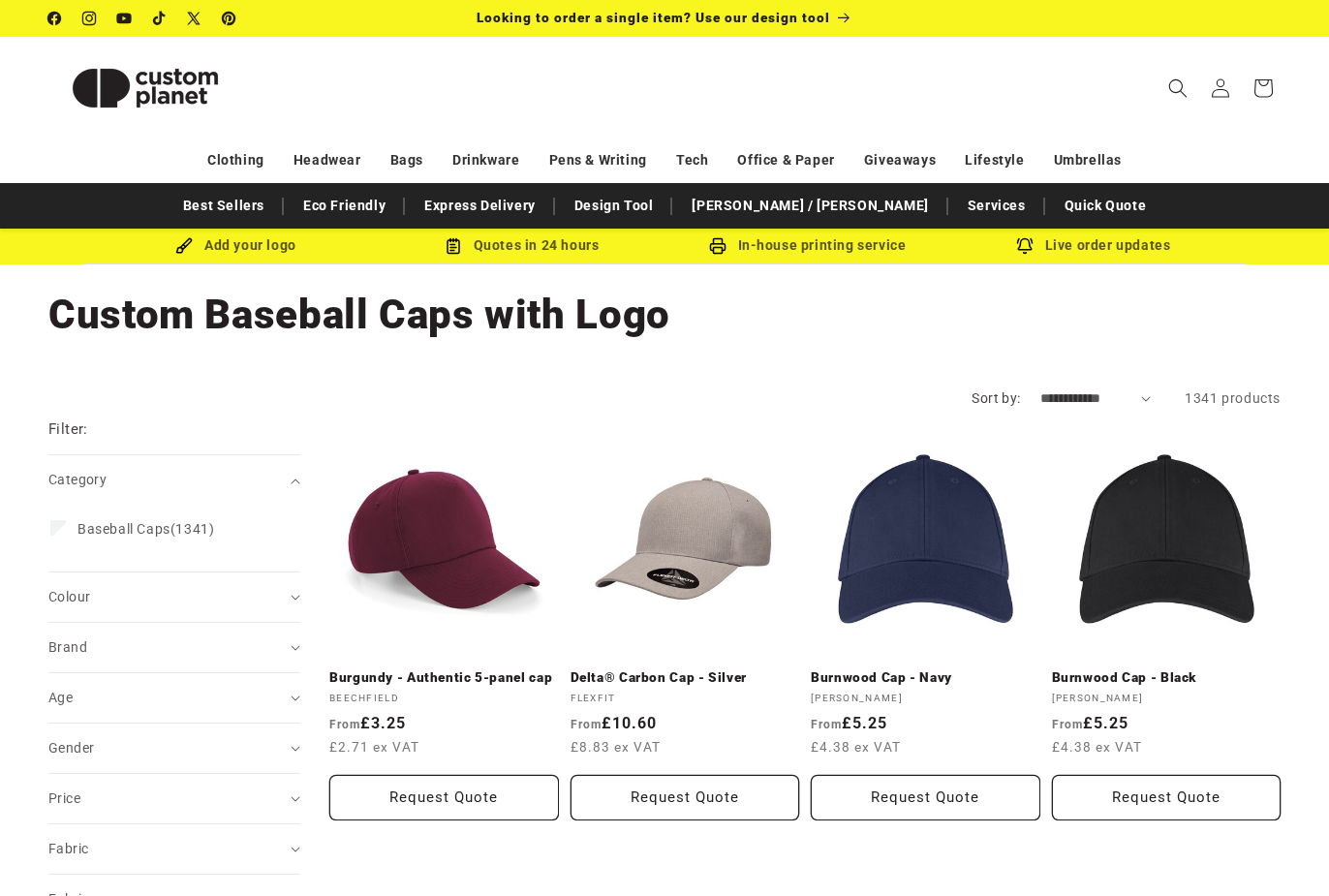  Describe the element at coordinates (223, 205) in the screenshot. I see `a: Best Sellers` at that location.